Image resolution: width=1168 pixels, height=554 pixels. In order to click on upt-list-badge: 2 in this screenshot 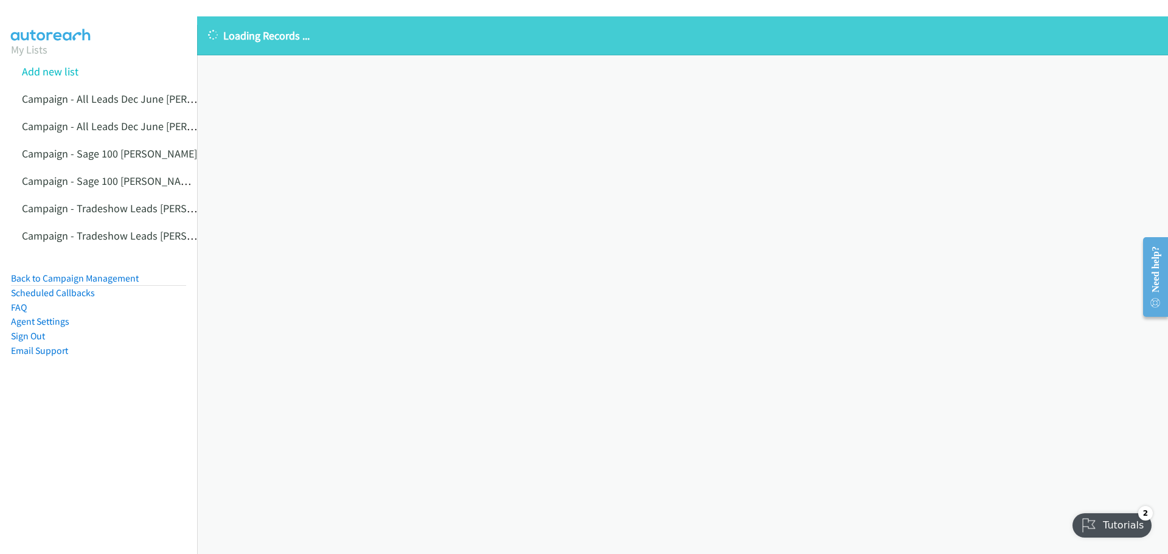, I will do `click(80, 12)`.